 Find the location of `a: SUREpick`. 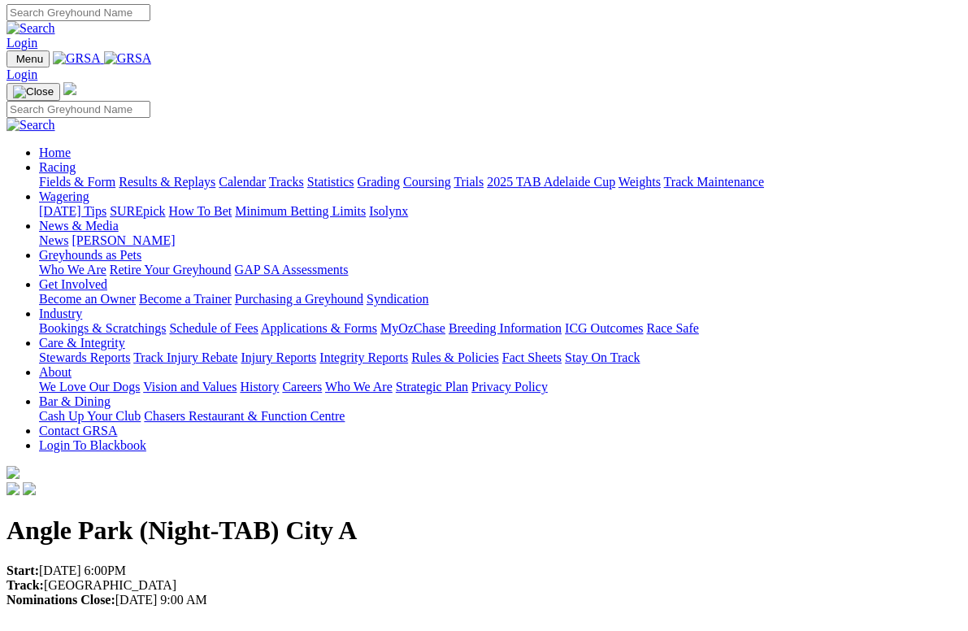

a: SUREpick is located at coordinates (137, 211).